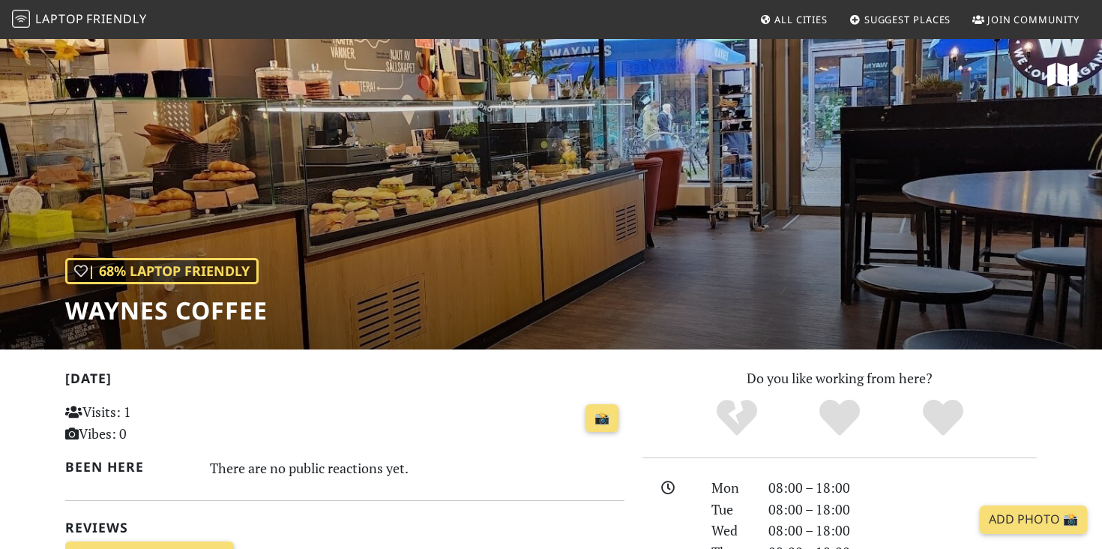 This screenshot has width=1102, height=549. What do you see at coordinates (793, 19) in the screenshot?
I see `a: All Cities` at bounding box center [793, 19].